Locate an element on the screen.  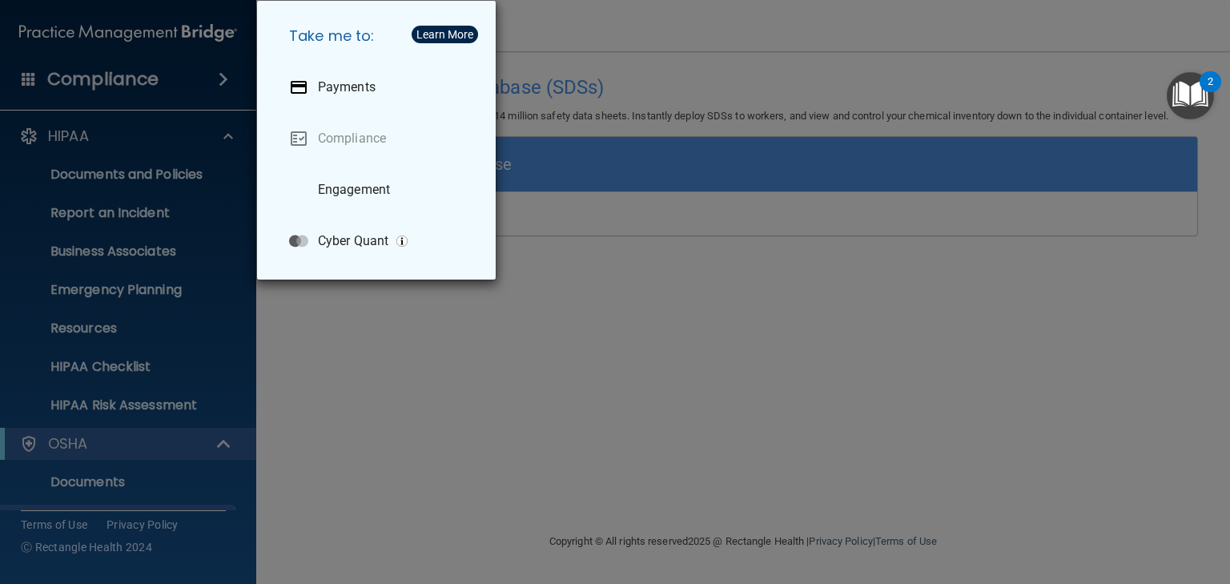
h5: Take me to: is located at coordinates (380, 36).